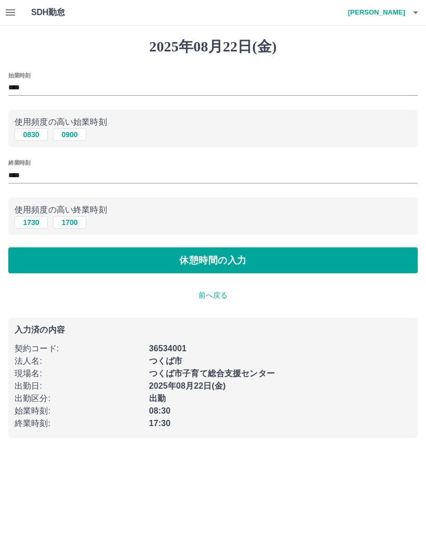 Image resolution: width=426 pixels, height=556 pixels. I want to click on b: 36534001, so click(168, 348).